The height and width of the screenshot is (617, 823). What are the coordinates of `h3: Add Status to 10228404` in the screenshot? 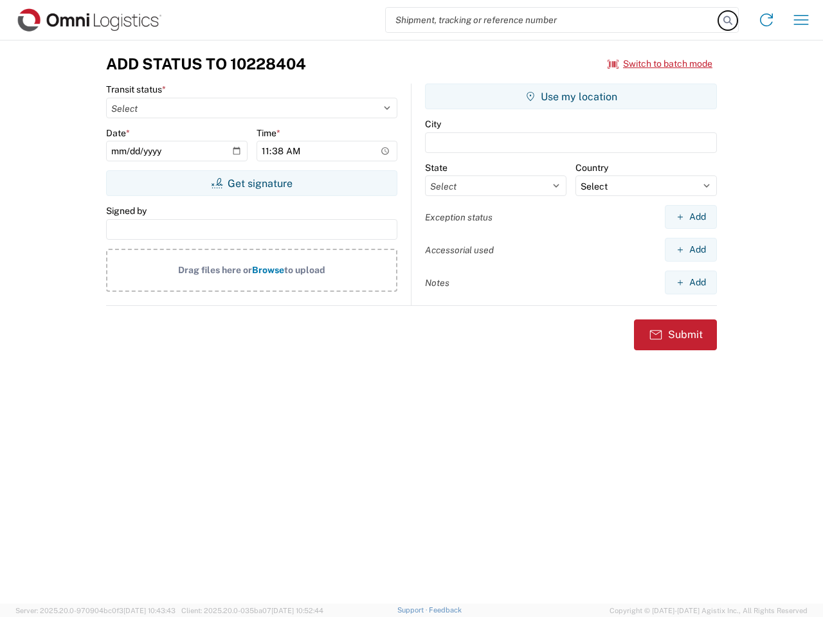 It's located at (206, 64).